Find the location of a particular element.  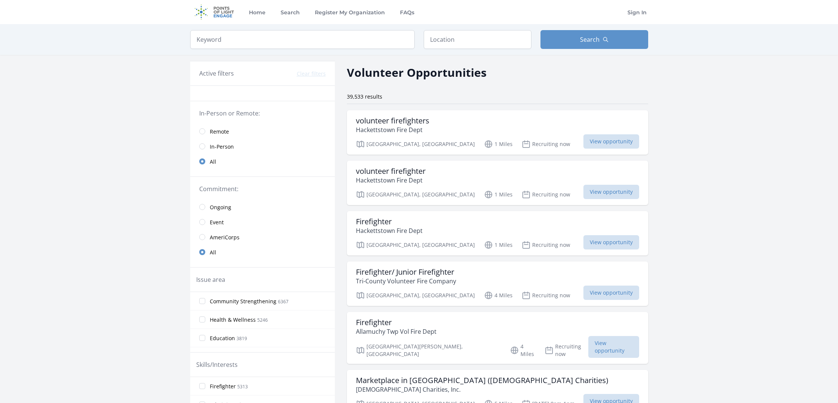

a: Remote is located at coordinates (262, 131).